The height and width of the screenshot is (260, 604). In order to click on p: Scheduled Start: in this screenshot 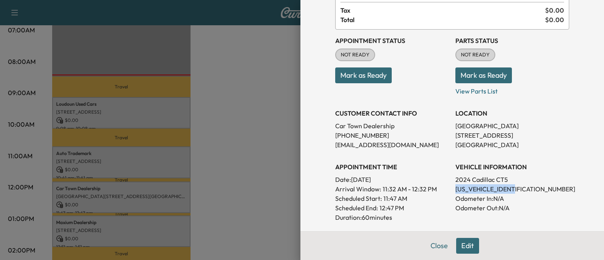, I will do `click(358, 199)`.